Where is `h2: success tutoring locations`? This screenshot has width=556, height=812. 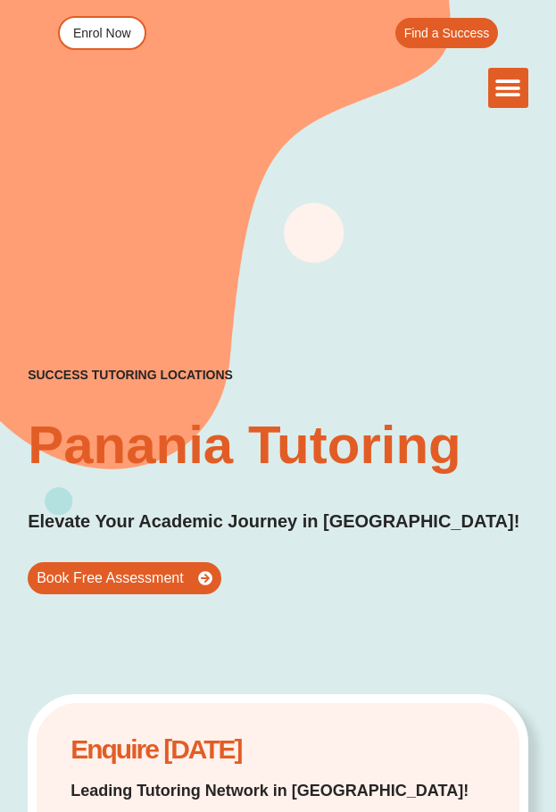 h2: success tutoring locations is located at coordinates (130, 375).